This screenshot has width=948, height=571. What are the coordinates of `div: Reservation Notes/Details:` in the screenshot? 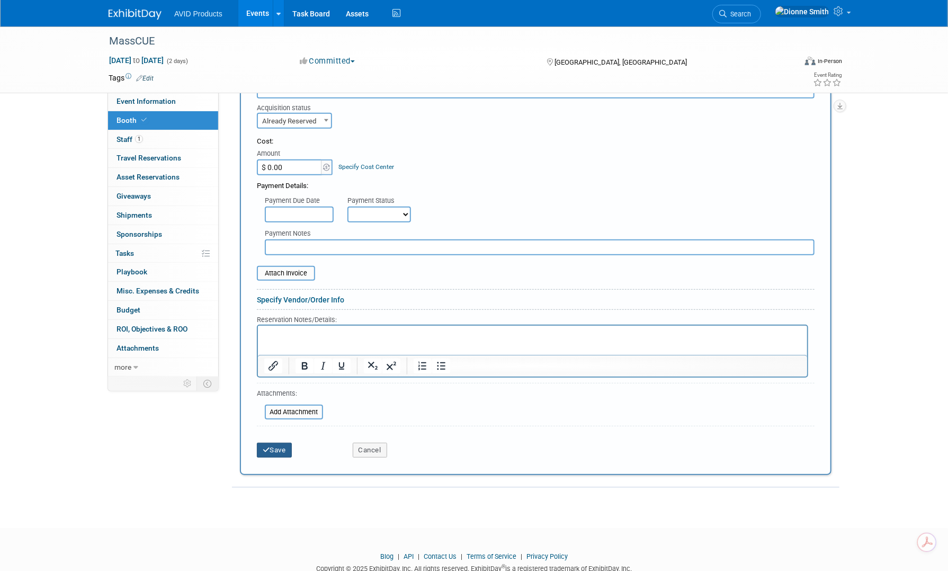 It's located at (532, 319).